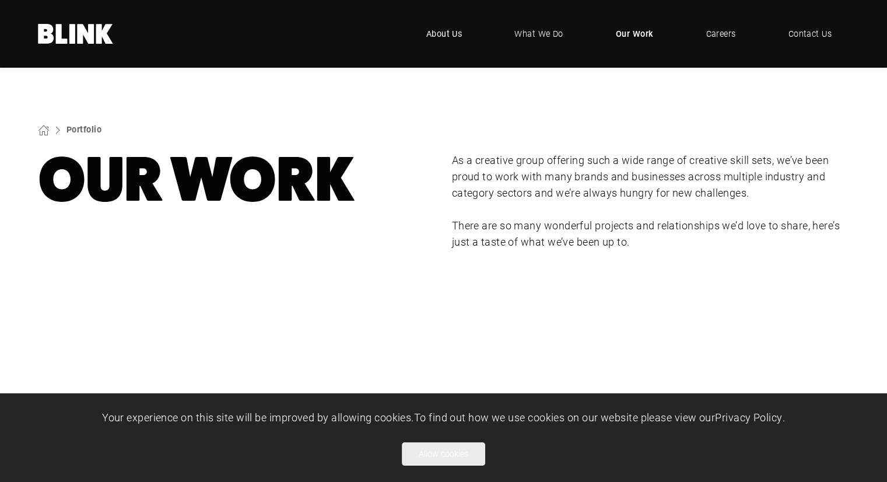 The width and height of the screenshot is (887, 482). Describe the element at coordinates (651, 234) in the screenshot. I see `p: There are so many wonderful projects and relationships we’d love to share, here’s just a taste of...` at that location.